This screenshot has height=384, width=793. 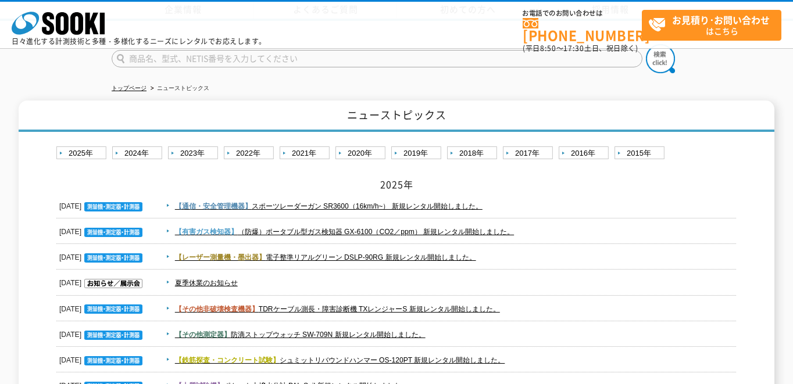 I want to click on span: 17:30, so click(x=574, y=48).